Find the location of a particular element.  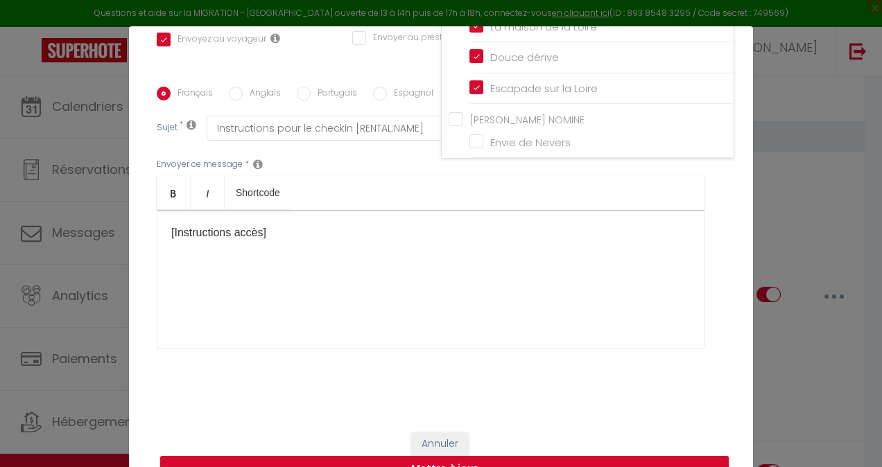

p: [Instructions accès]​​ is located at coordinates (431, 233).